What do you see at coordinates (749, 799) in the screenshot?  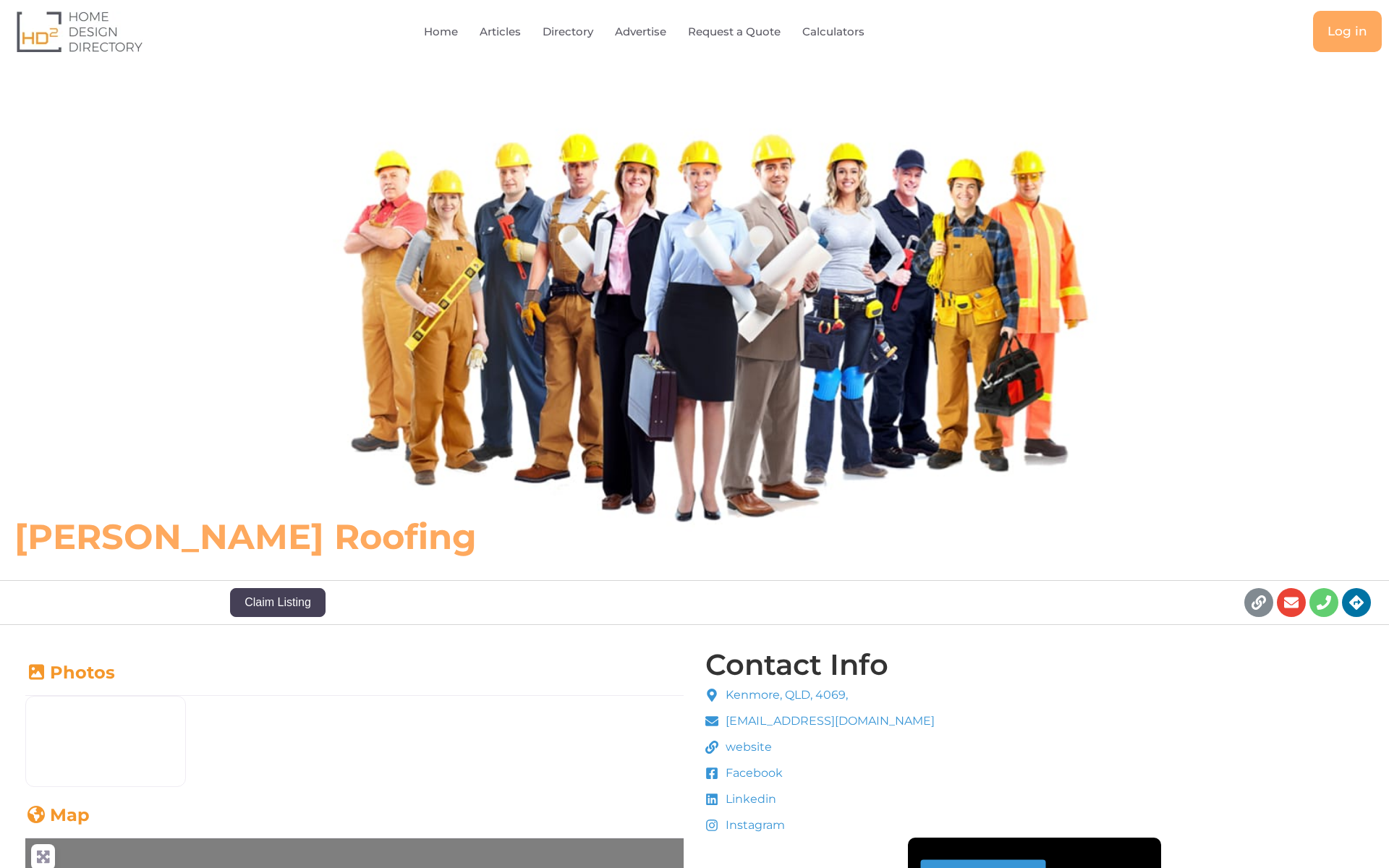 I see `span: Linkedin` at bounding box center [749, 799].